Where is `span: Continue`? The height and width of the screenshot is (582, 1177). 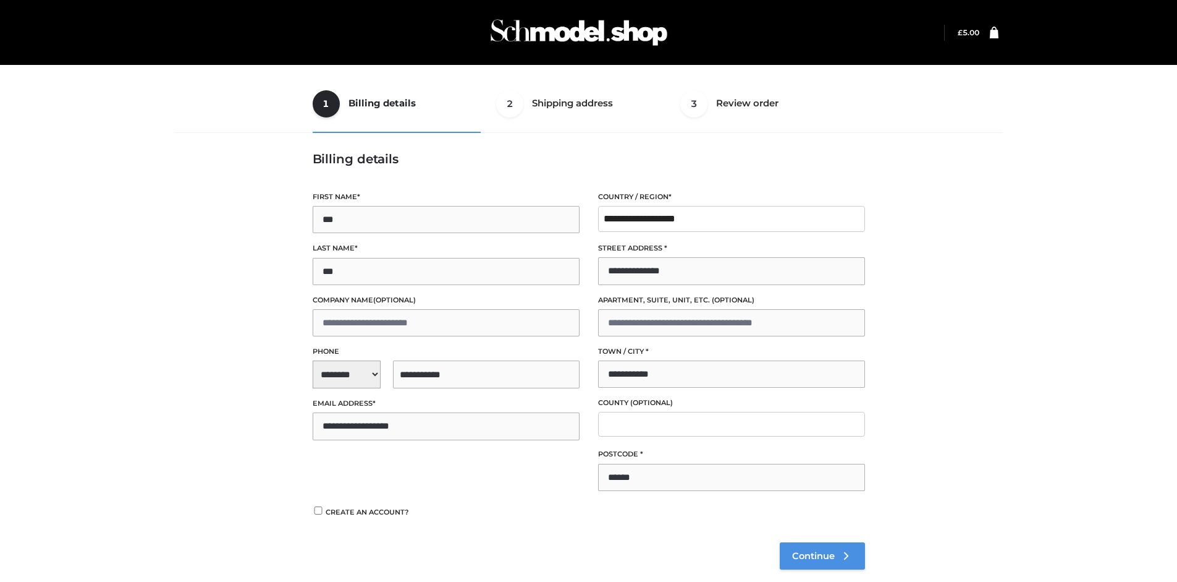 span: Continue is located at coordinates (813, 556).